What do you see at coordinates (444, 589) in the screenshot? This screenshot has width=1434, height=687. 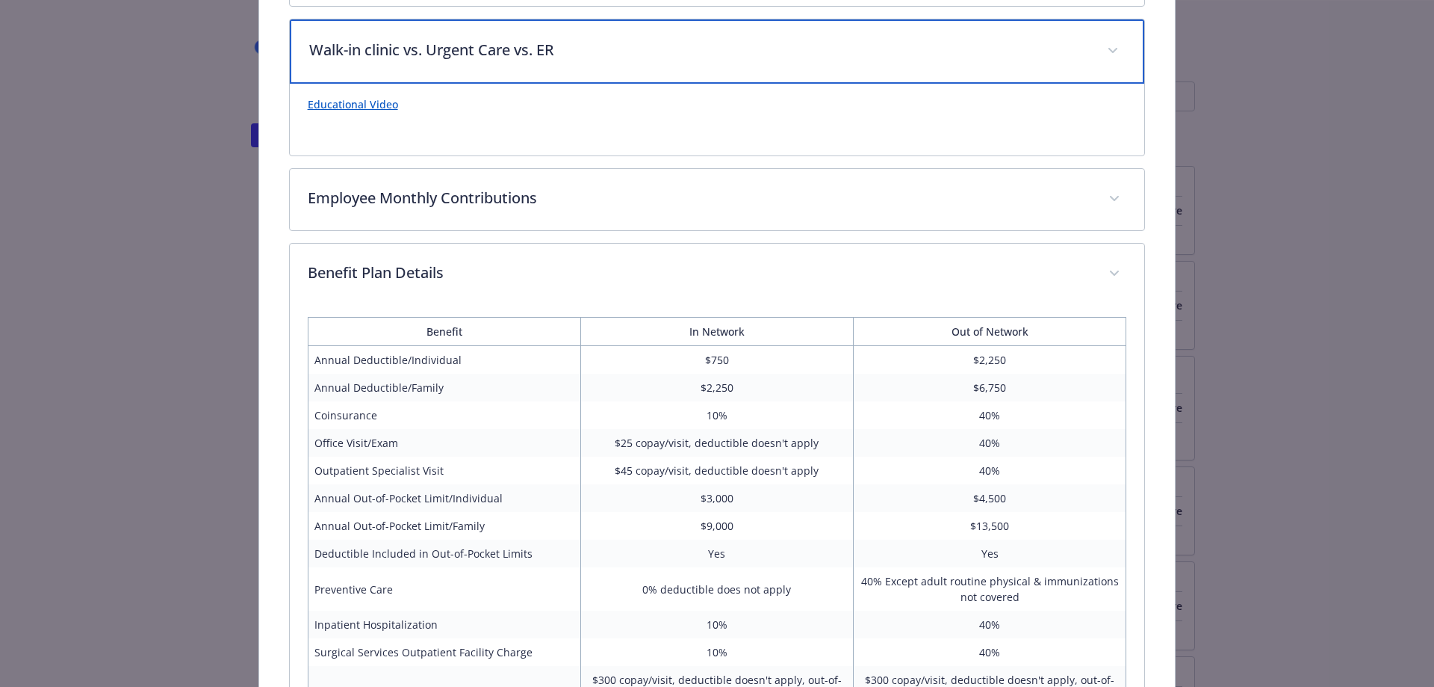 I see `td: Preventive Care` at bounding box center [444, 589].